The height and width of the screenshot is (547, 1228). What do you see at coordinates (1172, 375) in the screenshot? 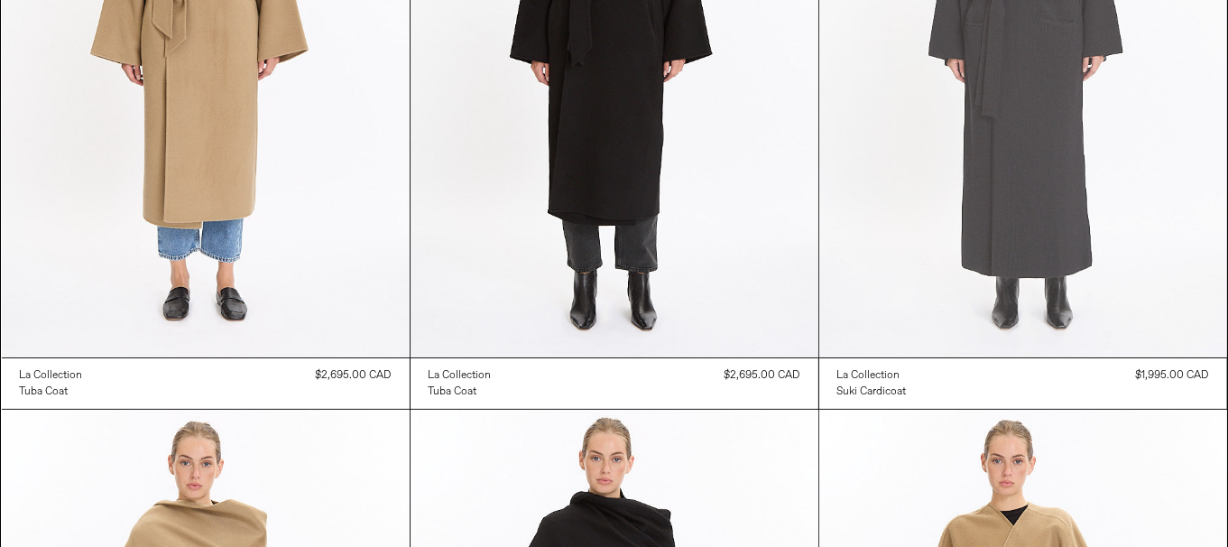
I see `div: $1,995.00 CAD` at bounding box center [1172, 375].